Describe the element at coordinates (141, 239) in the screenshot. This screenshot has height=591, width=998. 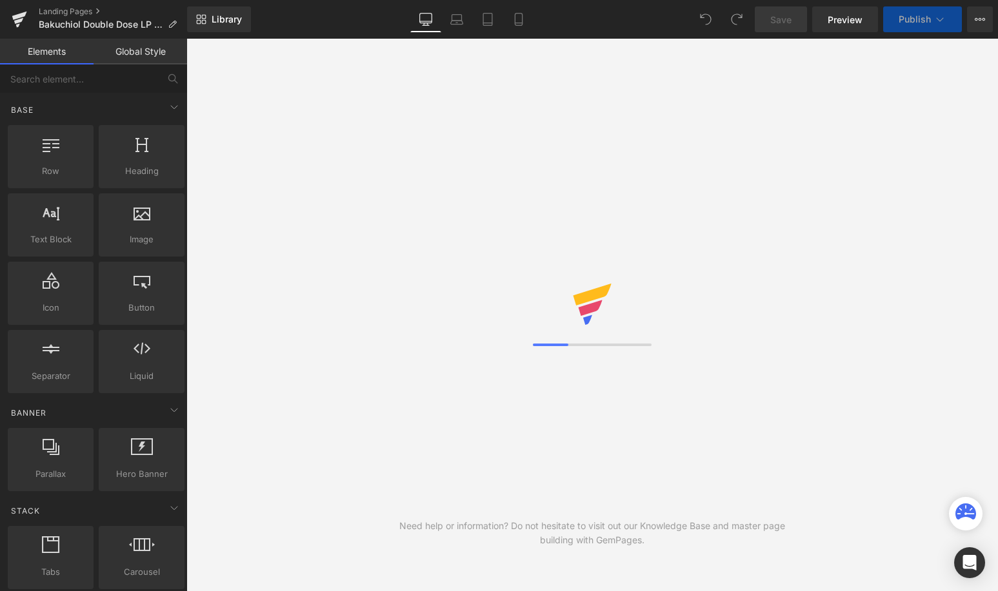
I see `span: Image` at that location.